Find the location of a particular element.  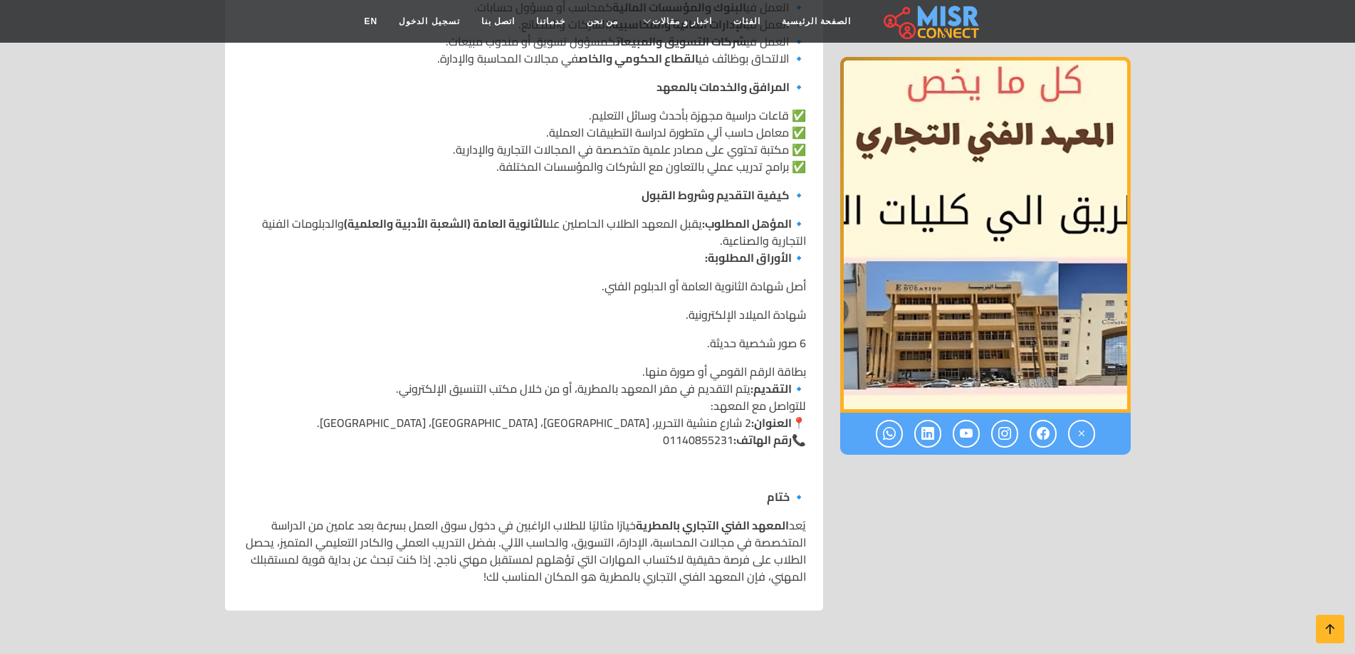

a: اتصل بنا is located at coordinates (498, 21).